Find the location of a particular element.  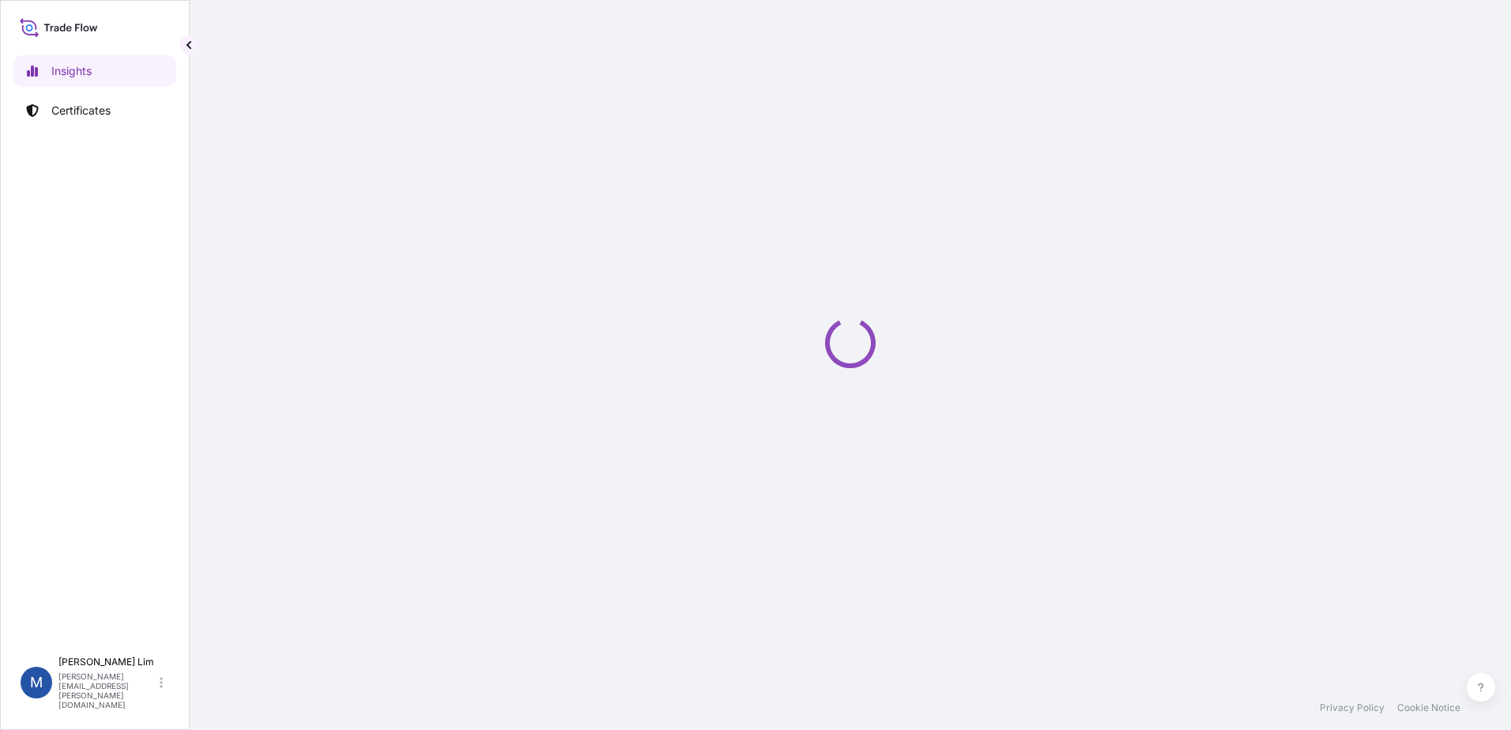

p: Certificates is located at coordinates (81, 111).